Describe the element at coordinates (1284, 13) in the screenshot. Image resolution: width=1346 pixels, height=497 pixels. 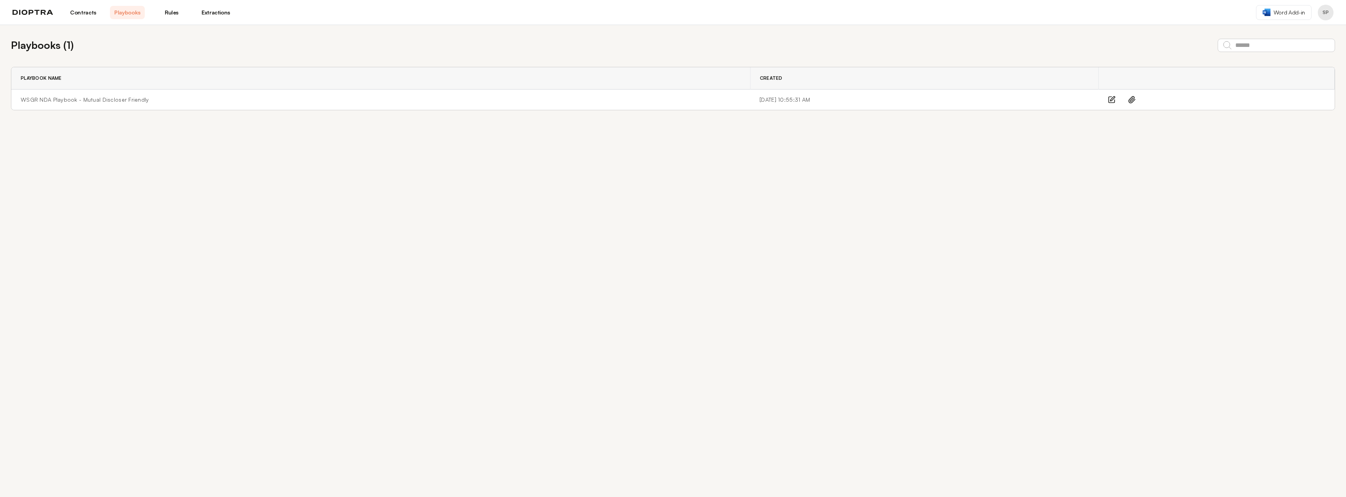
I see `a: Word Add-in` at that location.